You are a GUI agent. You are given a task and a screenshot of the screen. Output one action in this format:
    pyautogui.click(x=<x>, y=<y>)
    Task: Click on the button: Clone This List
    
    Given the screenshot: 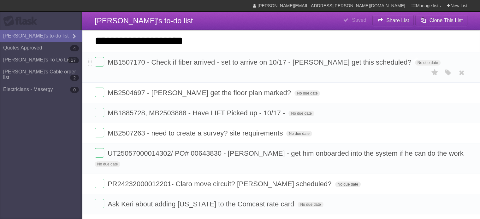 What is the action you would take?
    pyautogui.click(x=441, y=20)
    